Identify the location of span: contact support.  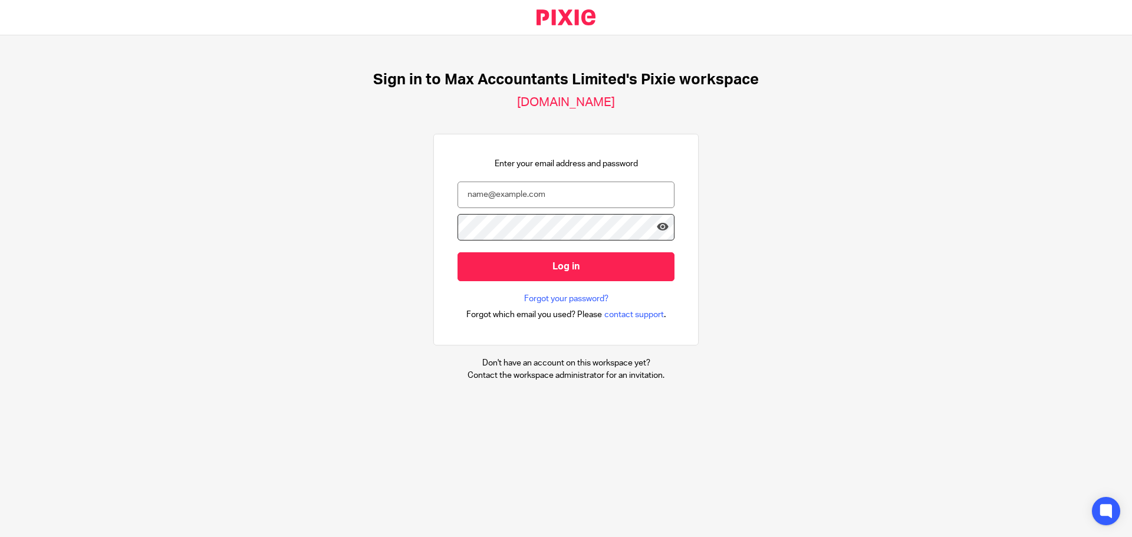
(634, 315).